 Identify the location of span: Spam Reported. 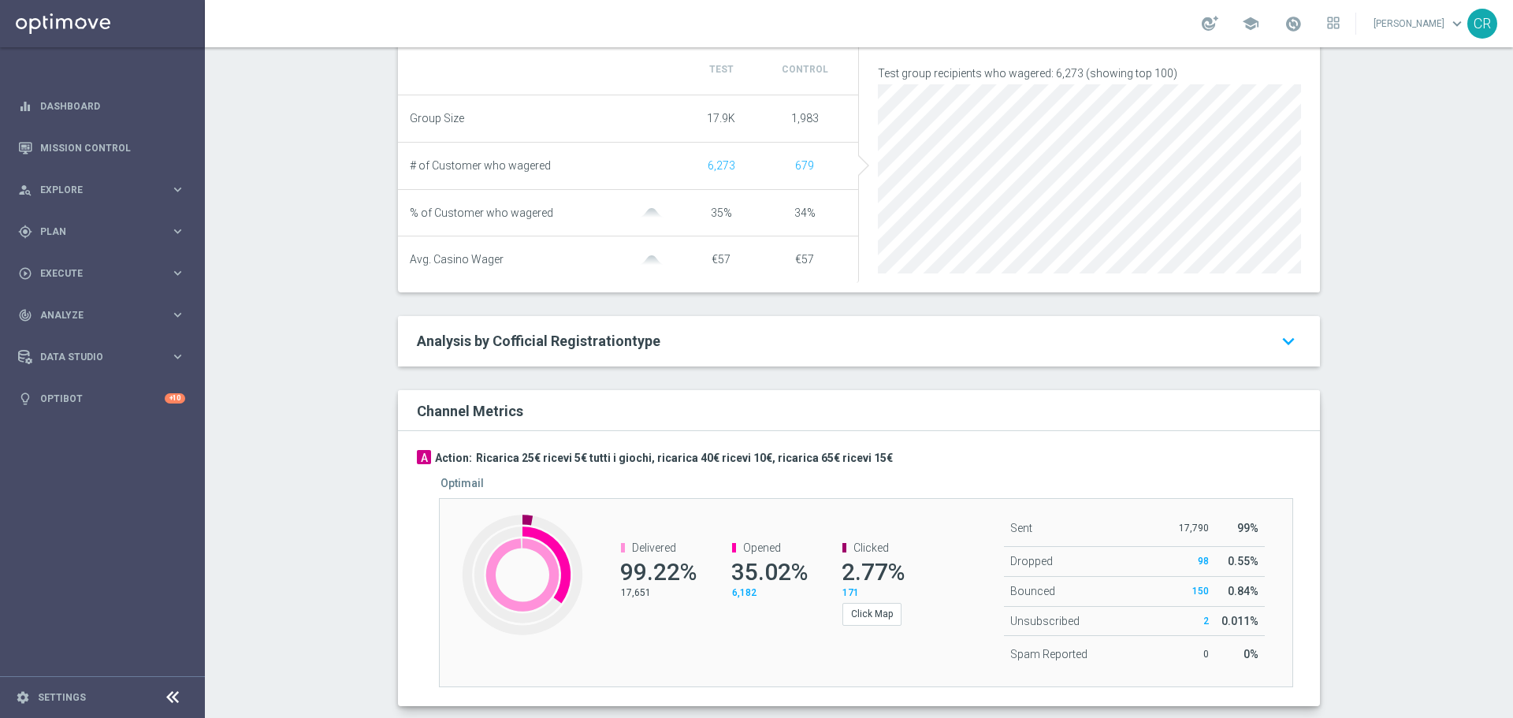
(1049, 654).